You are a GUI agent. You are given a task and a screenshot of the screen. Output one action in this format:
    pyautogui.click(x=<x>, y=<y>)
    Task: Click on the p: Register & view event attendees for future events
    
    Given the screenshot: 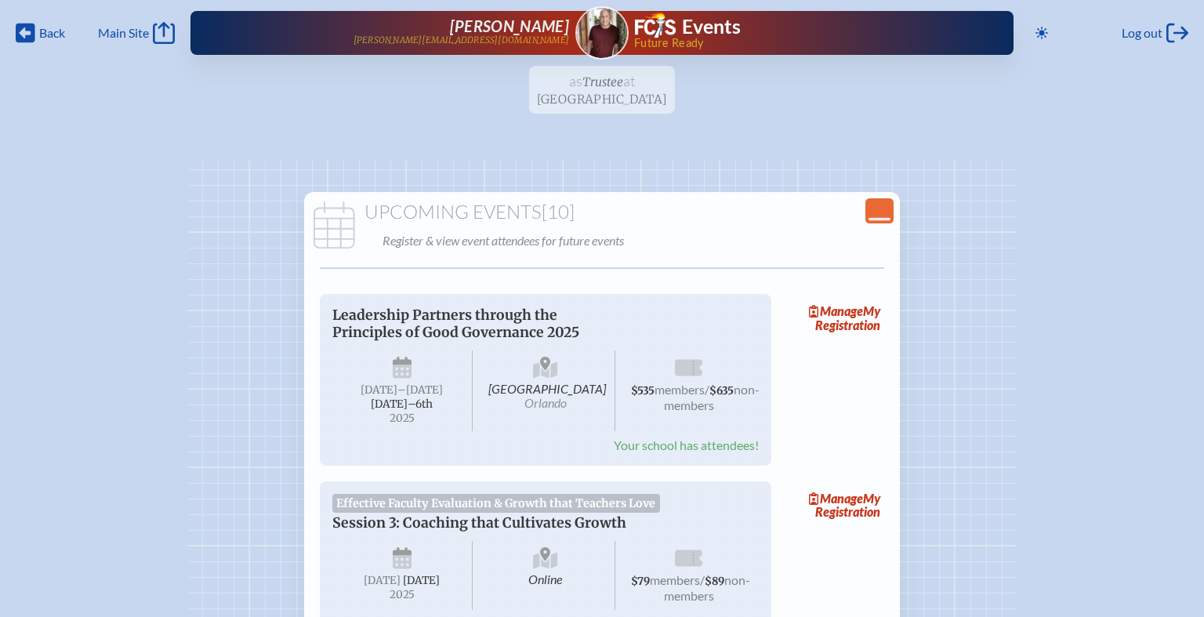 What is the action you would take?
    pyautogui.click(x=637, y=241)
    